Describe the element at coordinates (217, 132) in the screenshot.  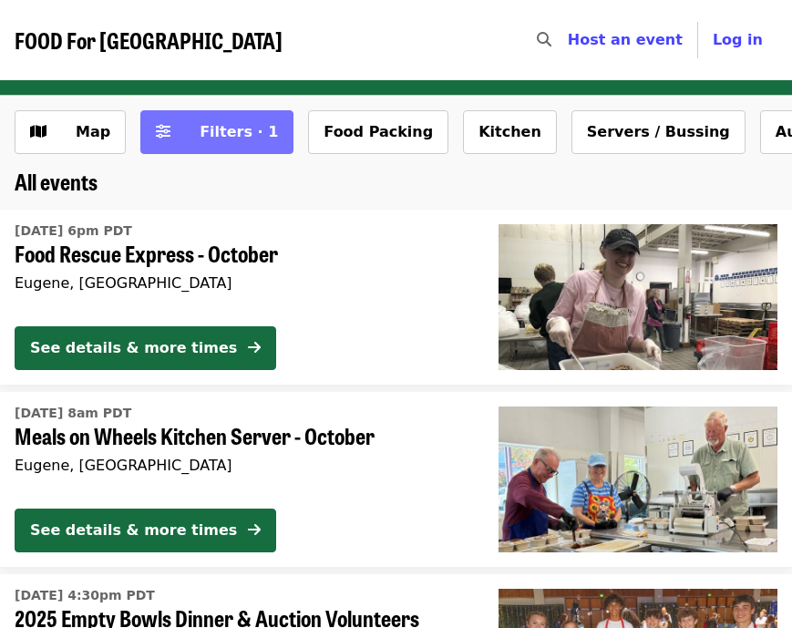
I see `button: Filters (1 selected)` at that location.